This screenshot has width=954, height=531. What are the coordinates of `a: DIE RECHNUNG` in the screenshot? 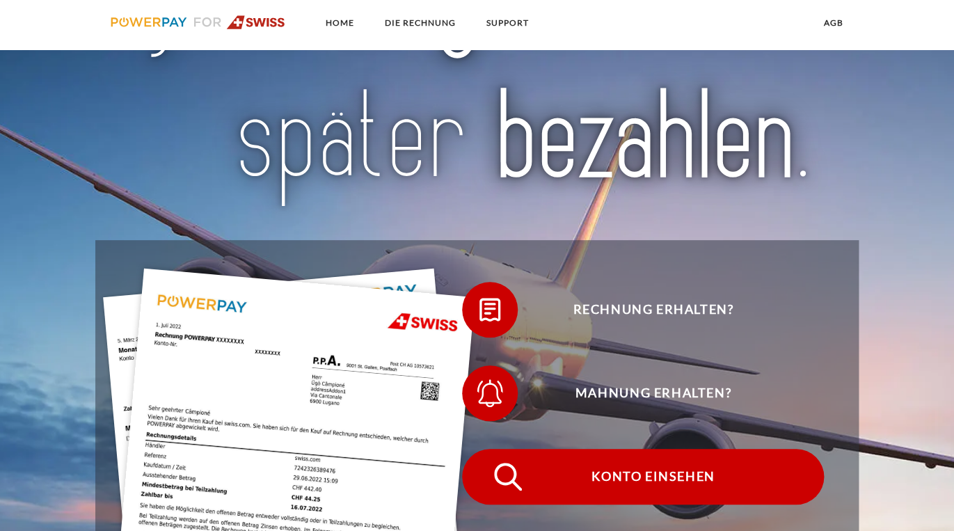 It's located at (420, 23).